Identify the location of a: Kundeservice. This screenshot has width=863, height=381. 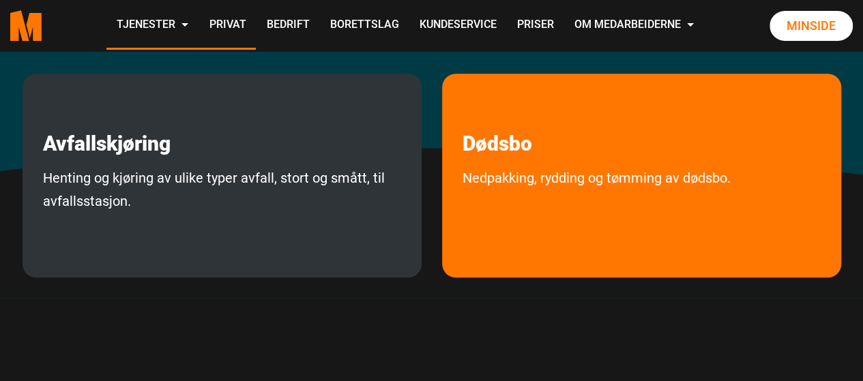
(457, 25).